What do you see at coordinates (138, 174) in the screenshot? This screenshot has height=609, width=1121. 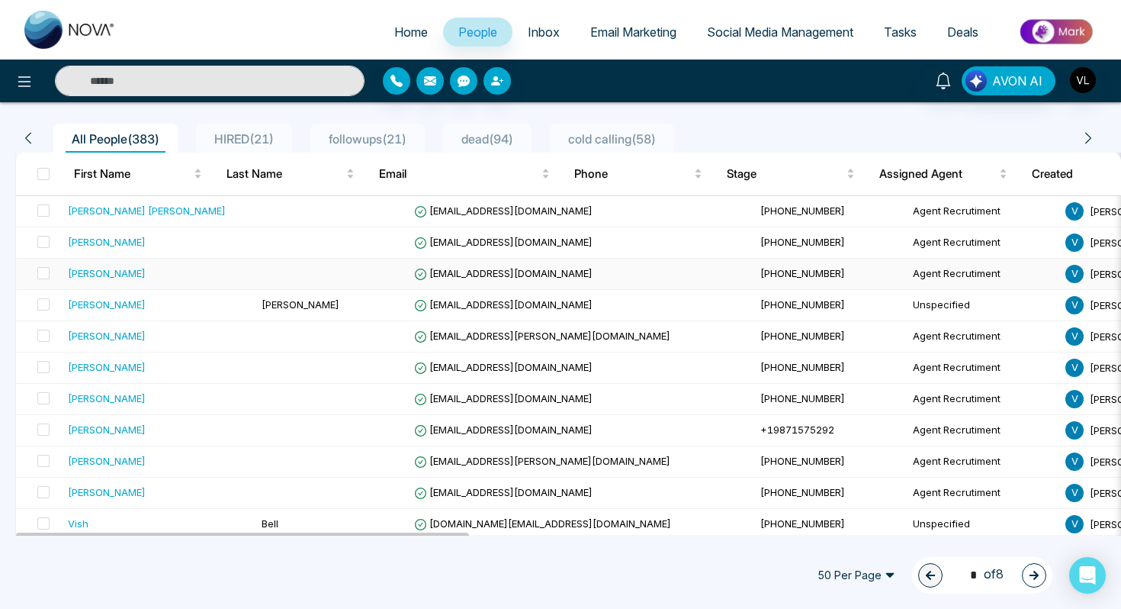 I see `th: First Name` at bounding box center [138, 174].